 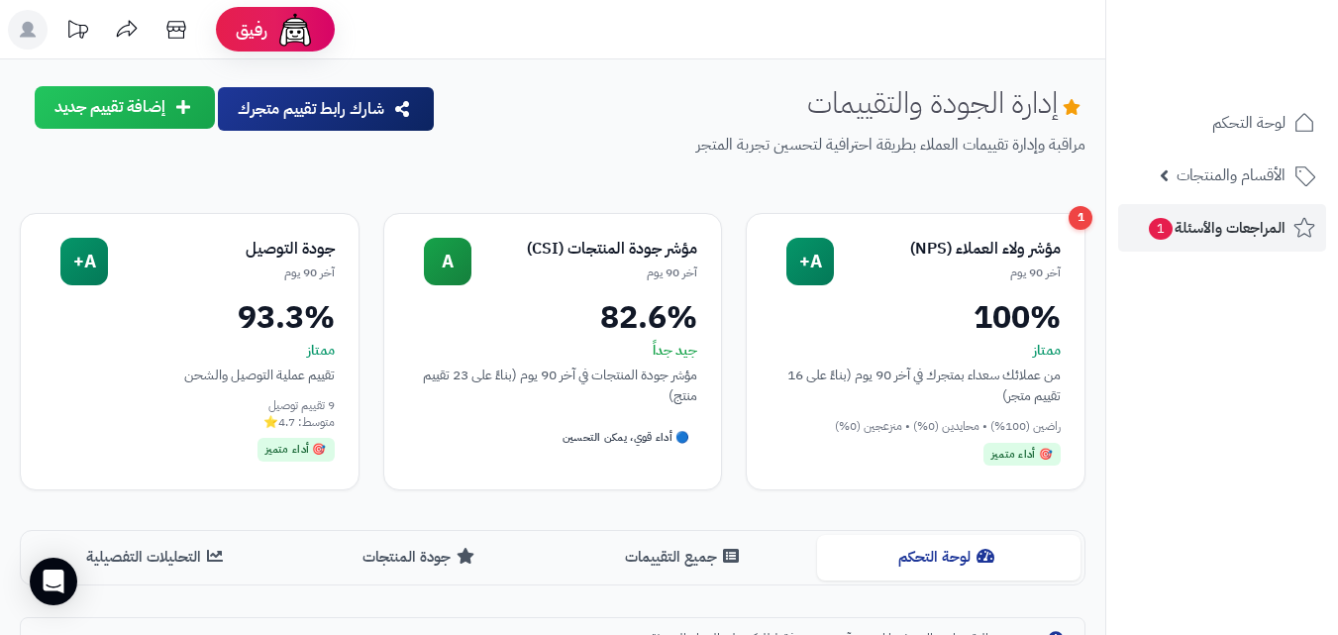 What do you see at coordinates (553, 351) in the screenshot?
I see `div: جيد جداً` at bounding box center [553, 351].